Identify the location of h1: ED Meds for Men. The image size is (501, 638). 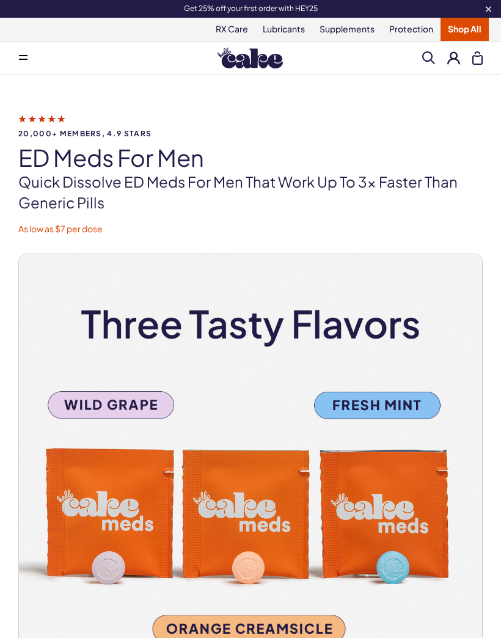
(251, 158).